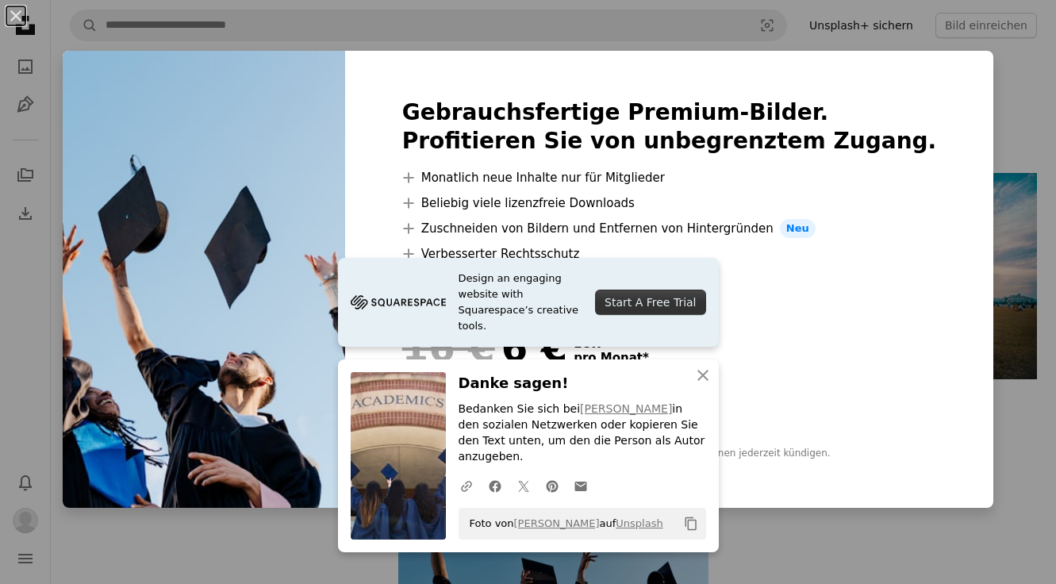 The image size is (1056, 584). What do you see at coordinates (650, 302) in the screenshot?
I see `div: Start A Free Trial` at bounding box center [650, 302].